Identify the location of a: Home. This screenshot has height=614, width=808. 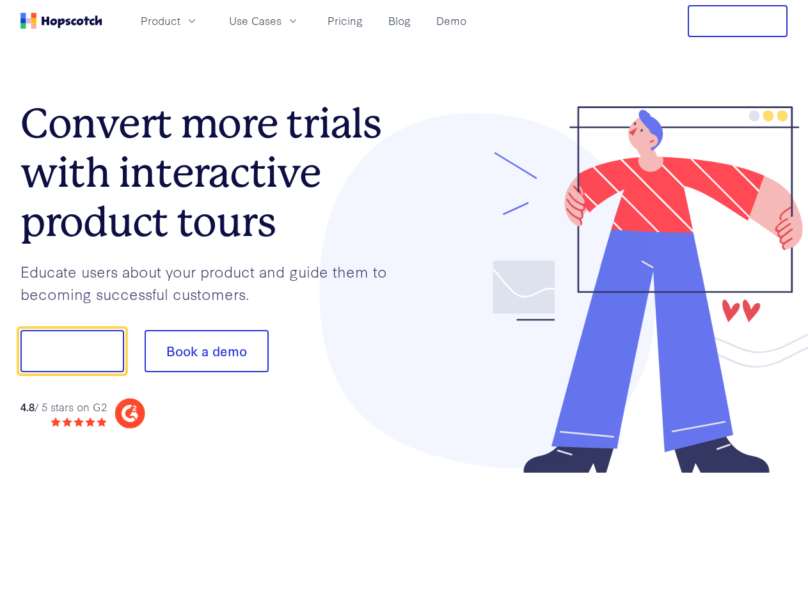
(61, 20).